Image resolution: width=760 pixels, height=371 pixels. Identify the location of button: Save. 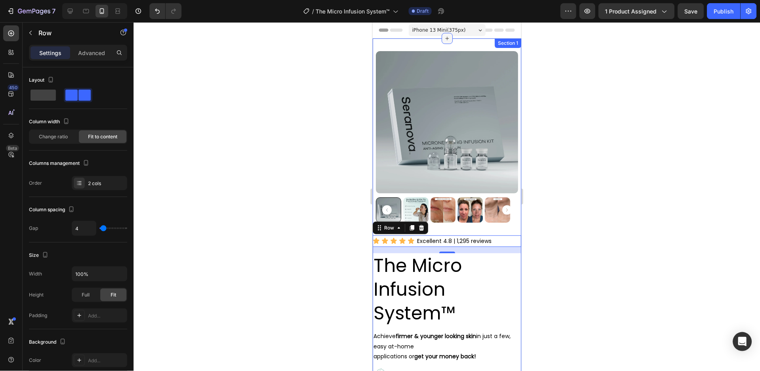
(691, 11).